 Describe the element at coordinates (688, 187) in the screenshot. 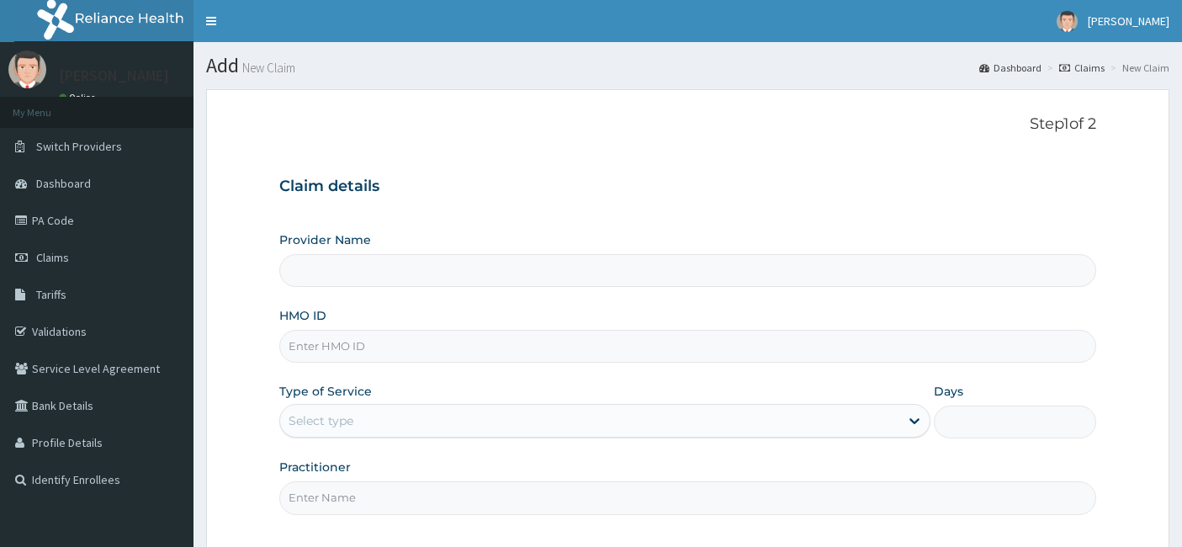

I see `h3: Claim details` at that location.